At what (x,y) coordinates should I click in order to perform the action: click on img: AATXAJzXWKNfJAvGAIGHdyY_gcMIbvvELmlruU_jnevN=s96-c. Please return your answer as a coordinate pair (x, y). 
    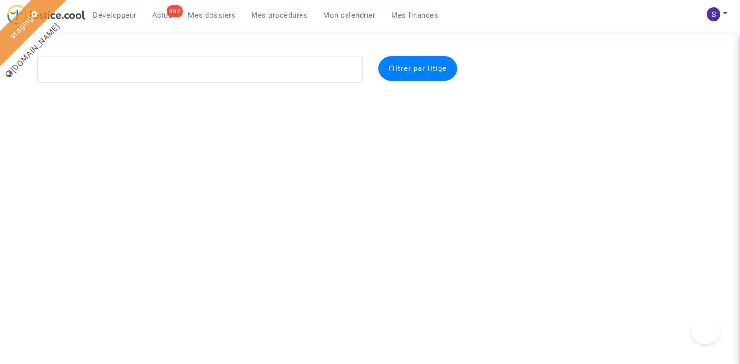
    Looking at the image, I should click on (714, 14).